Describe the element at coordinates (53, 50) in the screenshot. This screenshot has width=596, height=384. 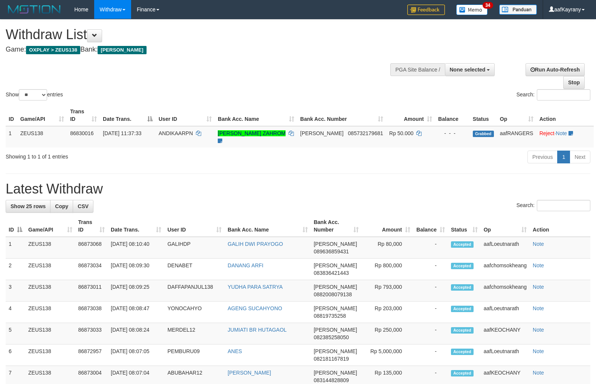
I see `span: OXPLAY > ZEUS138` at that location.